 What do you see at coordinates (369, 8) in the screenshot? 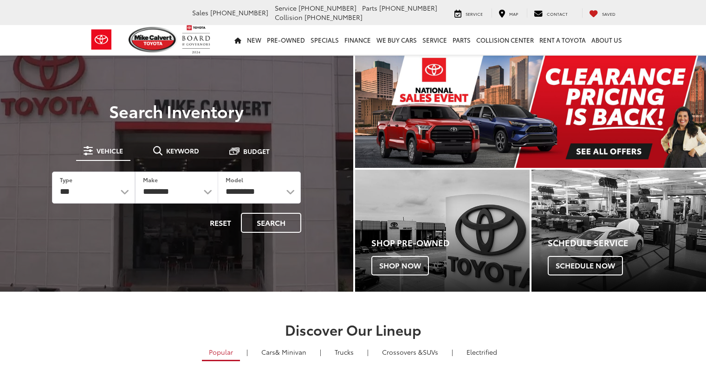
I see `span: Parts` at bounding box center [369, 8].